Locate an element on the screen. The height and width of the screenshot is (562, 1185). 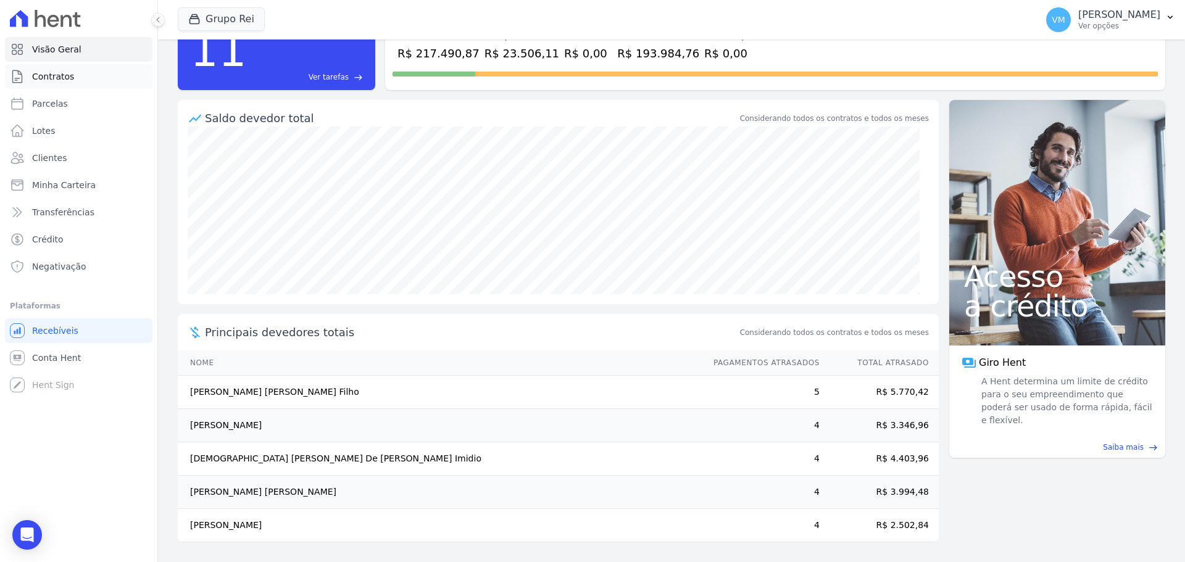
a: Visão Geral is located at coordinates (78, 49).